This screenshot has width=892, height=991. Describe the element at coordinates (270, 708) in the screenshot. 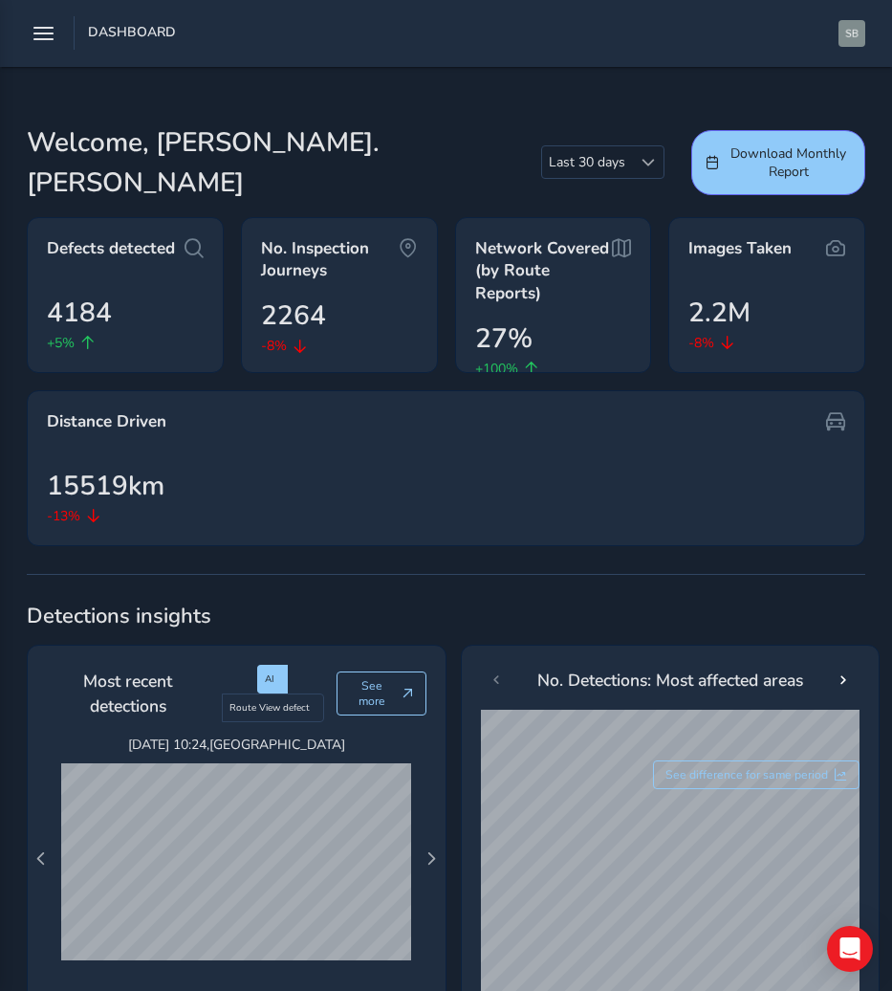

I see `span: Route View defect` at that location.